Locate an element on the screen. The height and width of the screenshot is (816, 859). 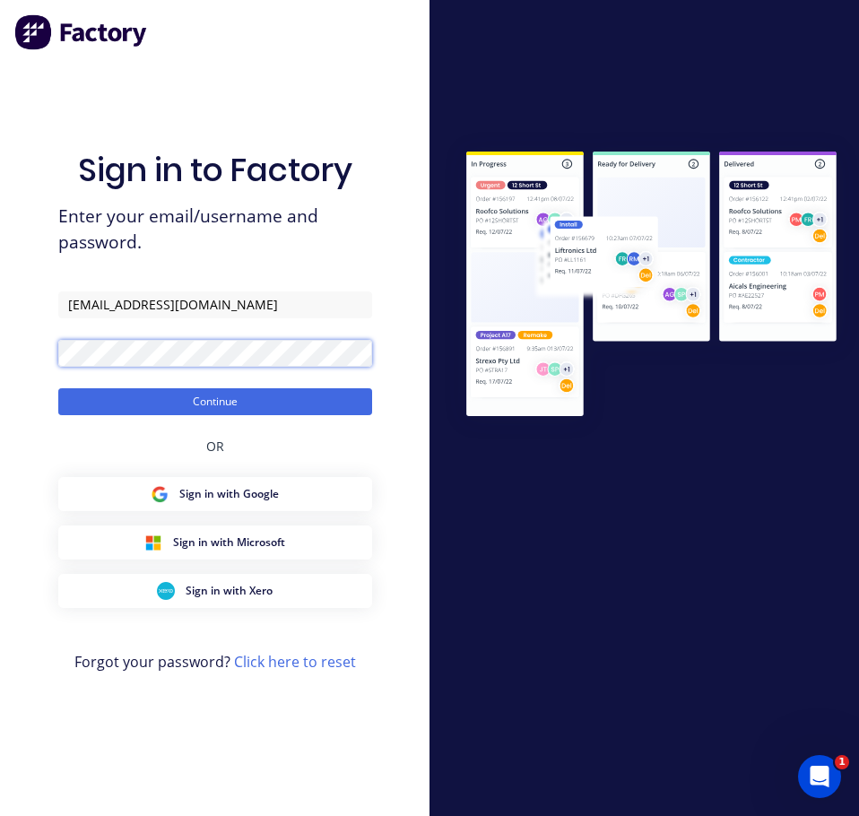
img: Google Sign in is located at coordinates (160, 494).